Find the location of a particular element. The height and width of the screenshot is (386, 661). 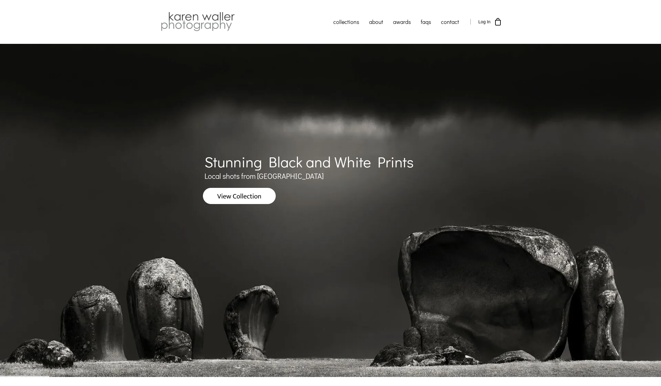

a: collections is located at coordinates (346, 22).